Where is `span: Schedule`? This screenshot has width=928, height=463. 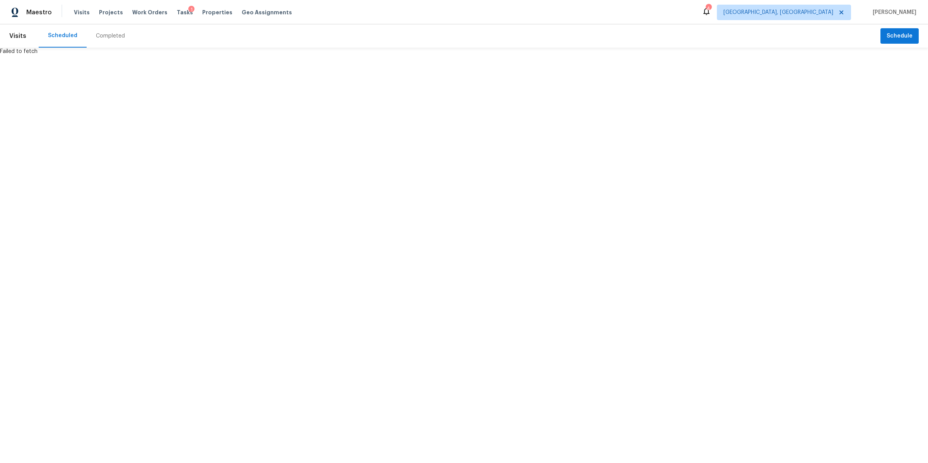
span: Schedule is located at coordinates (900, 36).